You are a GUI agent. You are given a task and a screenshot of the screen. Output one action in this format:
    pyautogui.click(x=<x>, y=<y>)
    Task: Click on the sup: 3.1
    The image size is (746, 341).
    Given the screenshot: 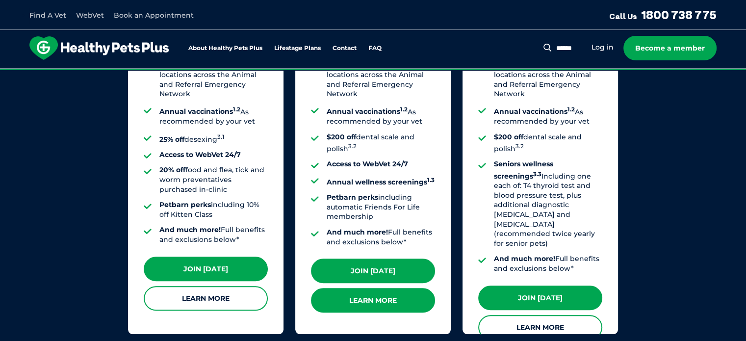 What is the action you would take?
    pyautogui.click(x=221, y=137)
    